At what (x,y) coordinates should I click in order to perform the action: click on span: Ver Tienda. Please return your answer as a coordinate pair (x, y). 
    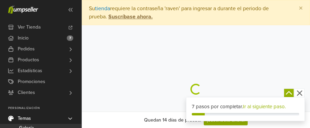
    Looking at the image, I should click on (29, 27).